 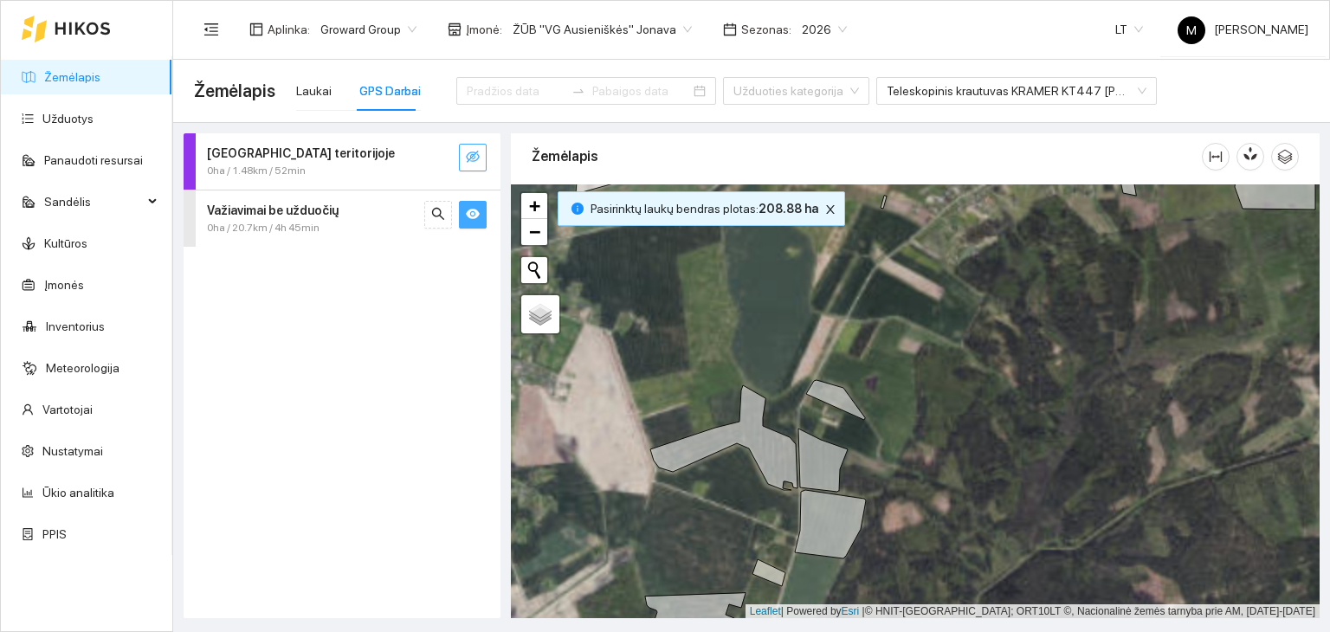 What do you see at coordinates (766, 611) in the screenshot?
I see `a: Leaflet` at bounding box center [766, 611].